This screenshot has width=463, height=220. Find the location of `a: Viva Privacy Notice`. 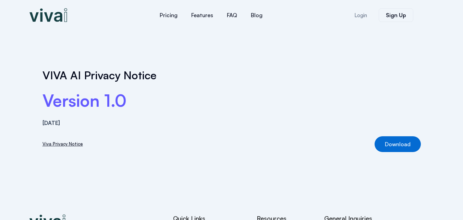

a: Viva Privacy Notice is located at coordinates (63, 144).